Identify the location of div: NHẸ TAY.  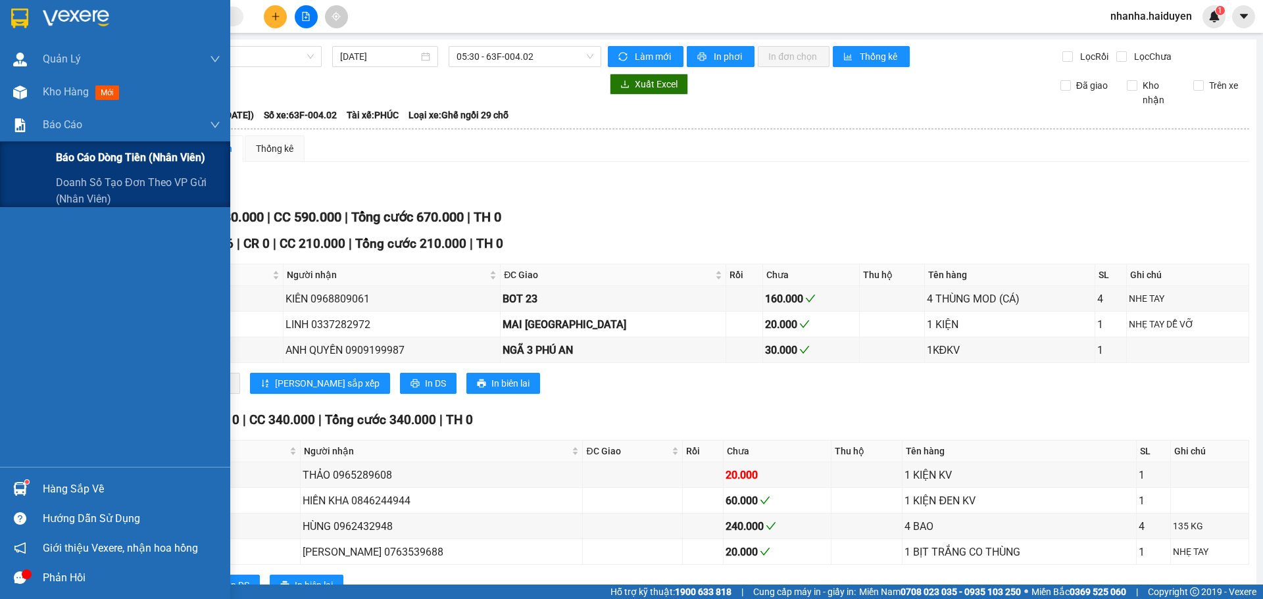
(1210, 552).